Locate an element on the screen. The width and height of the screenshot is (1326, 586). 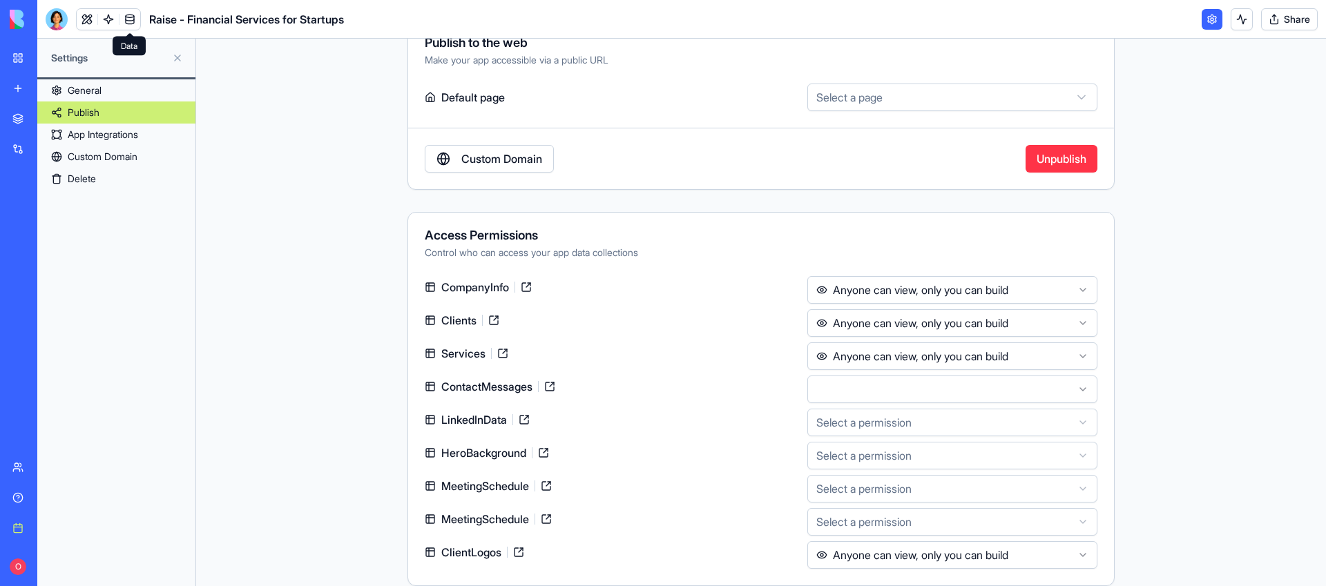
span: O is located at coordinates (18, 567).